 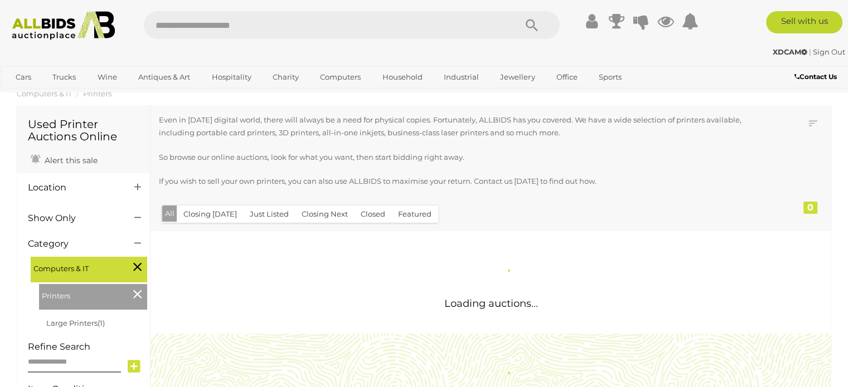 I want to click on h4: Location, so click(x=72, y=188).